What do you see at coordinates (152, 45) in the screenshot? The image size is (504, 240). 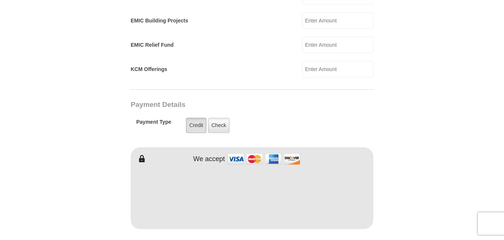 I see `label: EMIC Relief Fund` at bounding box center [152, 45].